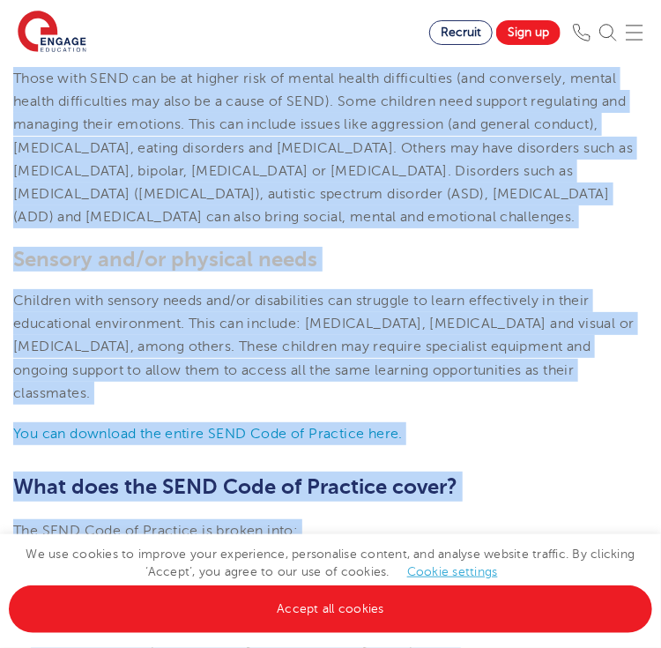  Describe the element at coordinates (461, 33) in the screenshot. I see `a: Recruit` at that location.